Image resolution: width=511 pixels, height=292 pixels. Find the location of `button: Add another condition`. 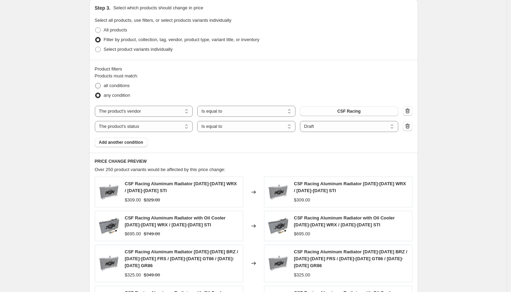

button: Add another condition is located at coordinates (121, 143).